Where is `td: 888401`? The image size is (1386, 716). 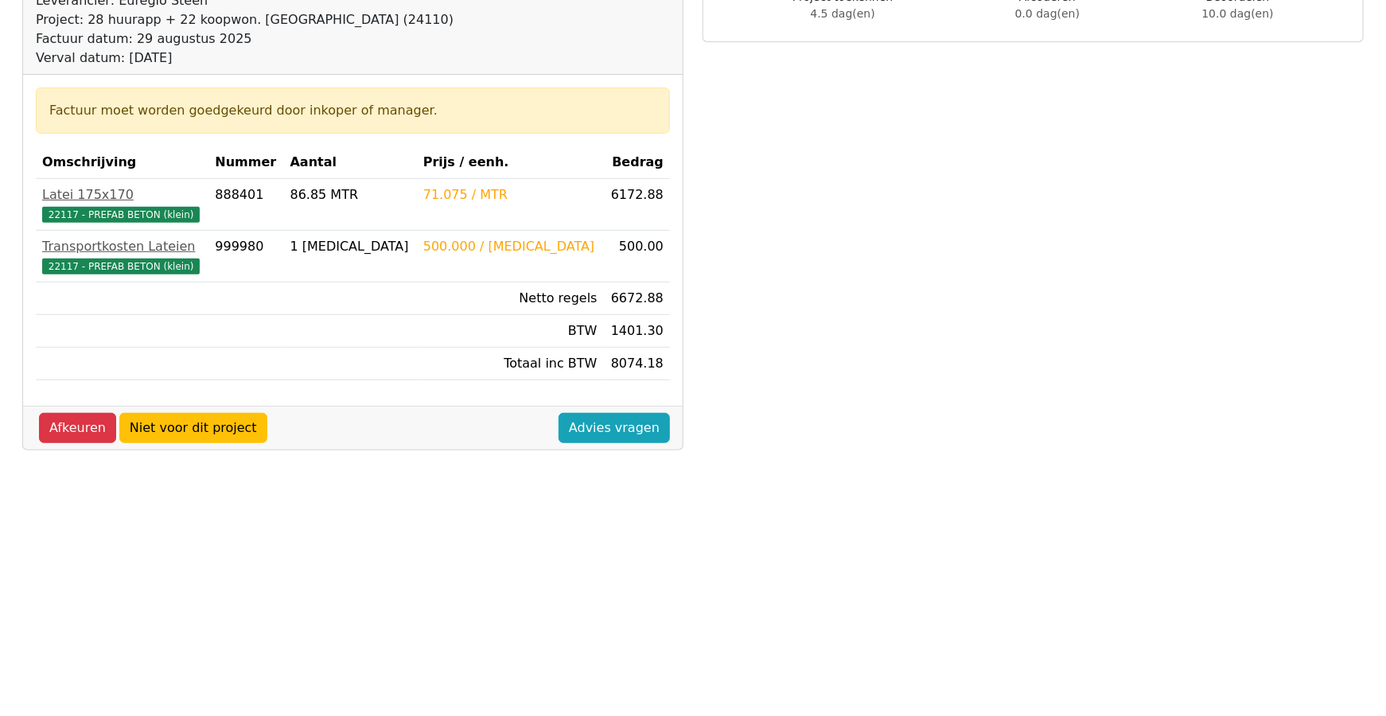 td: 888401 is located at coordinates (246, 204).